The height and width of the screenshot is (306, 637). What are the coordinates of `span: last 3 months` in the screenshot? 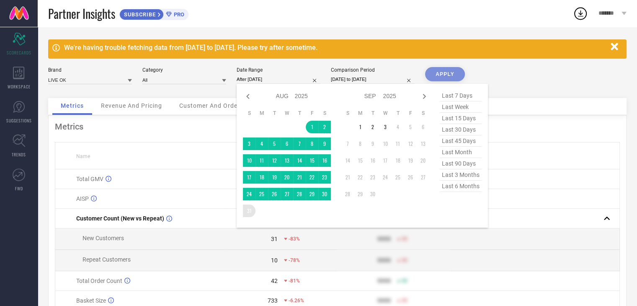 It's located at (461, 175).